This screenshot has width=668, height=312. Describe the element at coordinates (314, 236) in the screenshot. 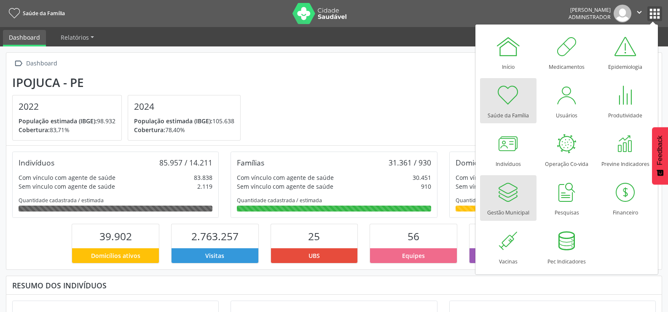

I see `span: 25` at that location.